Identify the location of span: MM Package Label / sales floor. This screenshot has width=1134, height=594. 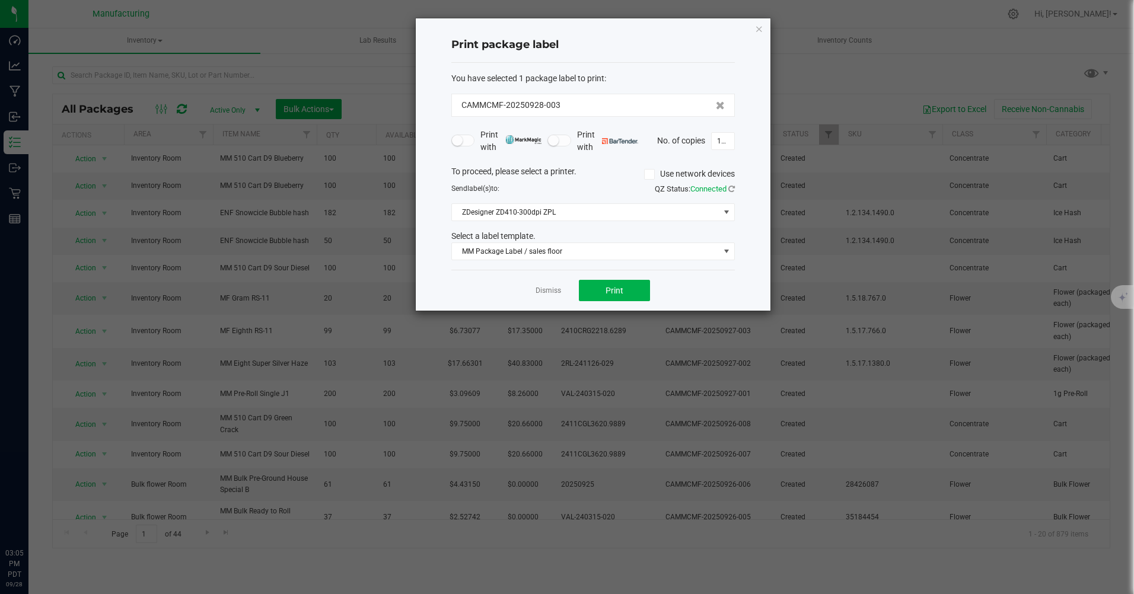
(585, 251).